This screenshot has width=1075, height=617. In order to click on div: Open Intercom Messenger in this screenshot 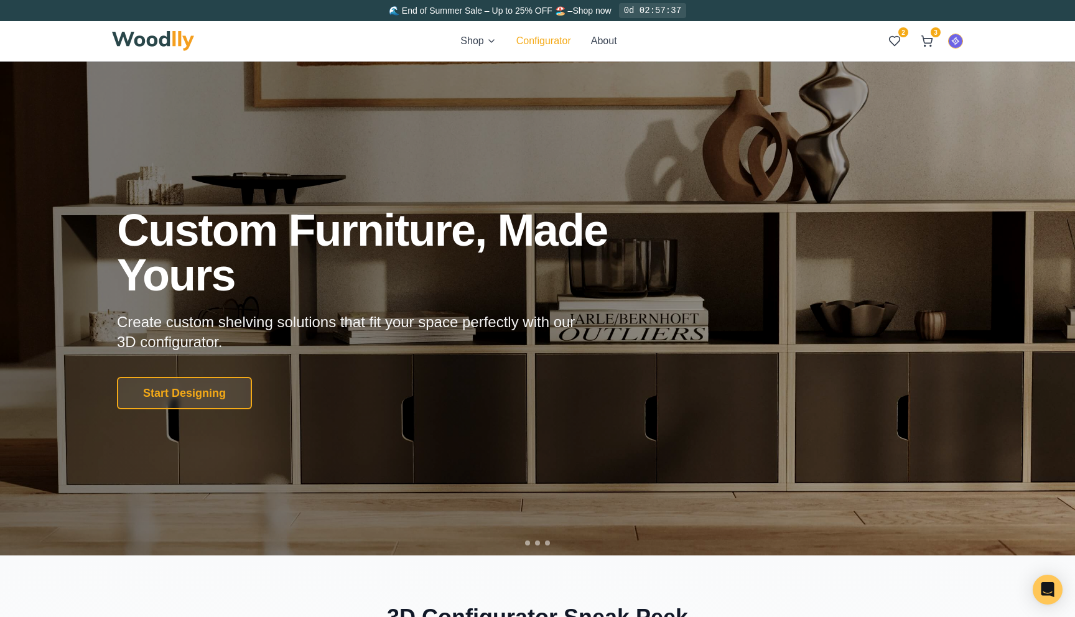, I will do `click(1047, 590)`.